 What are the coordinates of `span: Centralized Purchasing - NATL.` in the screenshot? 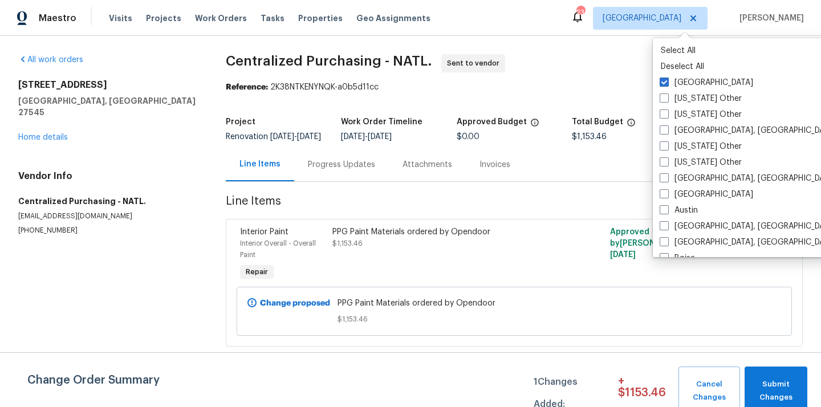 It's located at (329, 61).